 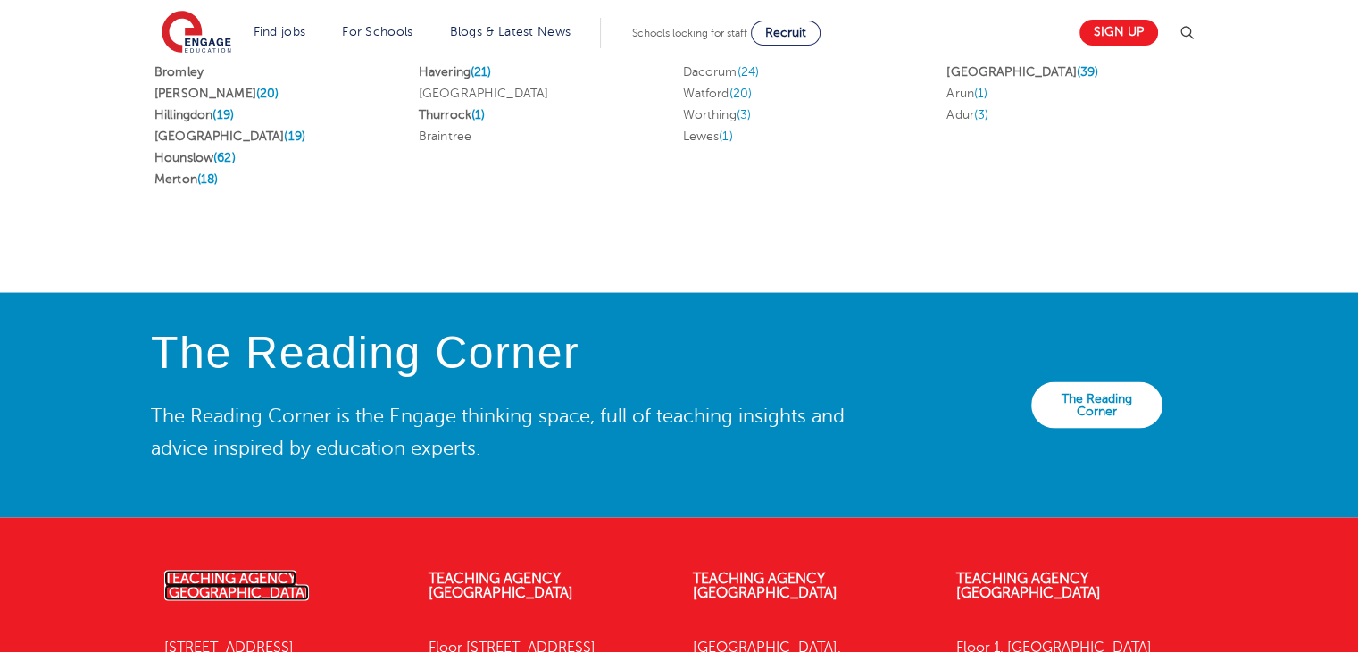 What do you see at coordinates (812, 94) in the screenshot?
I see `li: Watford` at bounding box center [812, 94].